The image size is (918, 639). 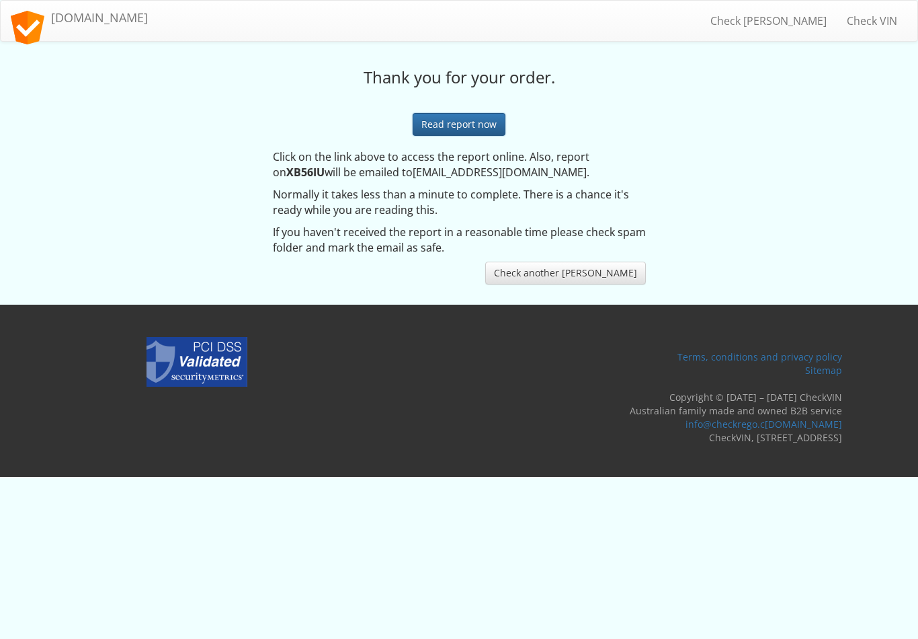 I want to click on strong: XB56IU, so click(x=305, y=172).